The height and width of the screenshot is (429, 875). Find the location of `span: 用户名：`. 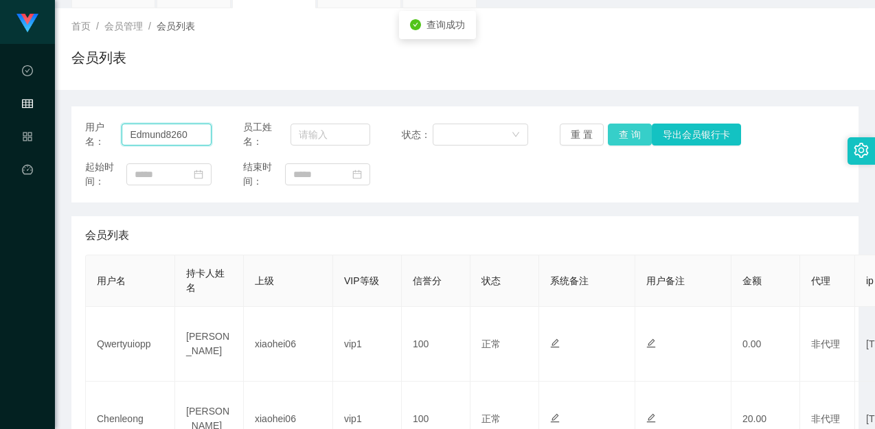

span: 用户名： is located at coordinates (103, 135).